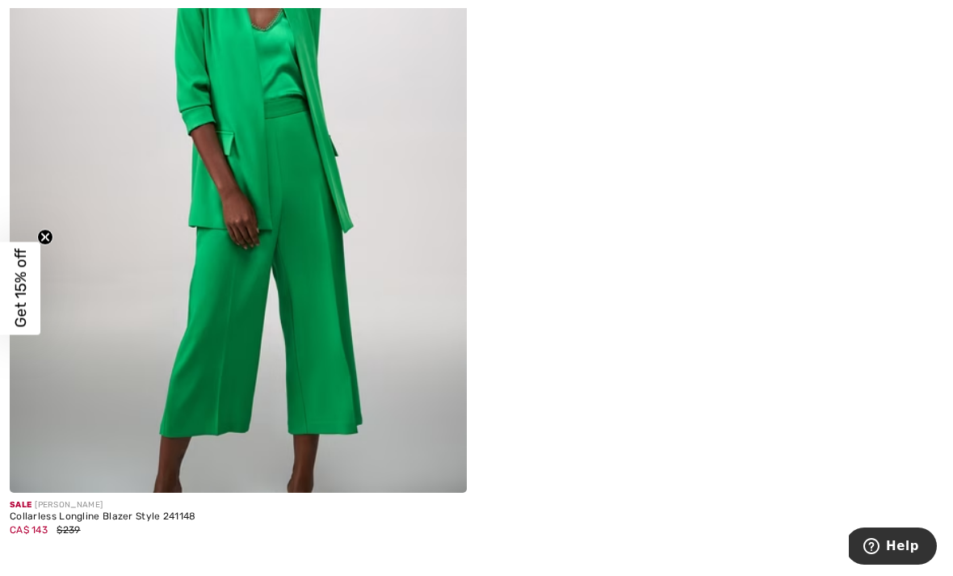 The image size is (953, 576). I want to click on div: Collarless Longline Blazer Style 241148, so click(238, 517).